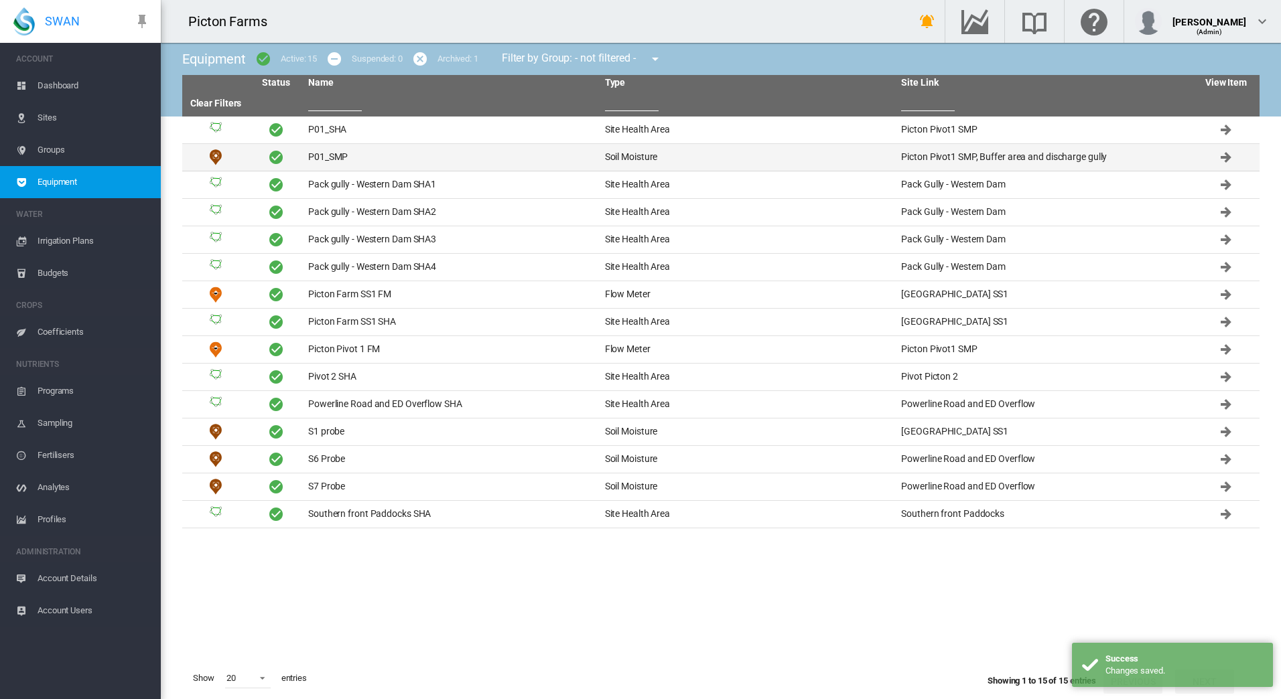  I want to click on span: Profiles, so click(94, 520).